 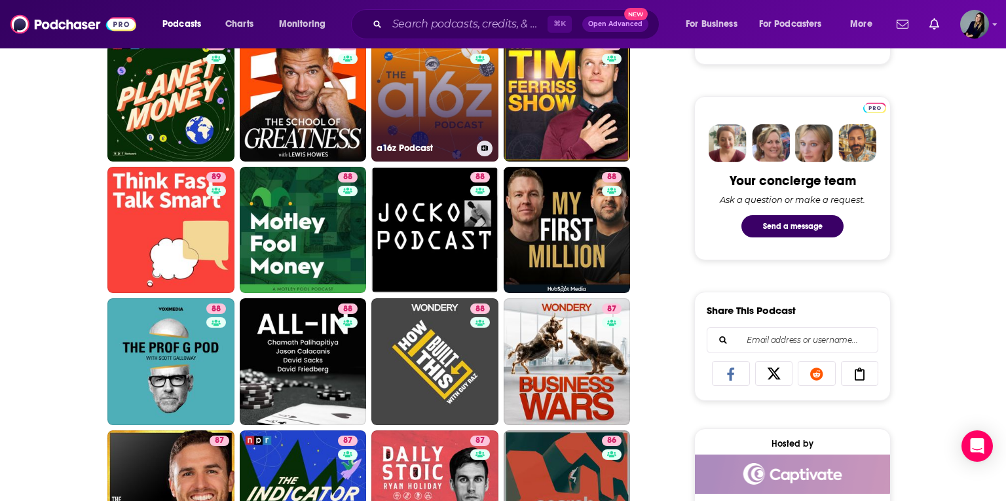 What do you see at coordinates (792, 475) in the screenshot?
I see `img: Captivate Deal: Redeem your 7 day free trial!` at bounding box center [792, 475].